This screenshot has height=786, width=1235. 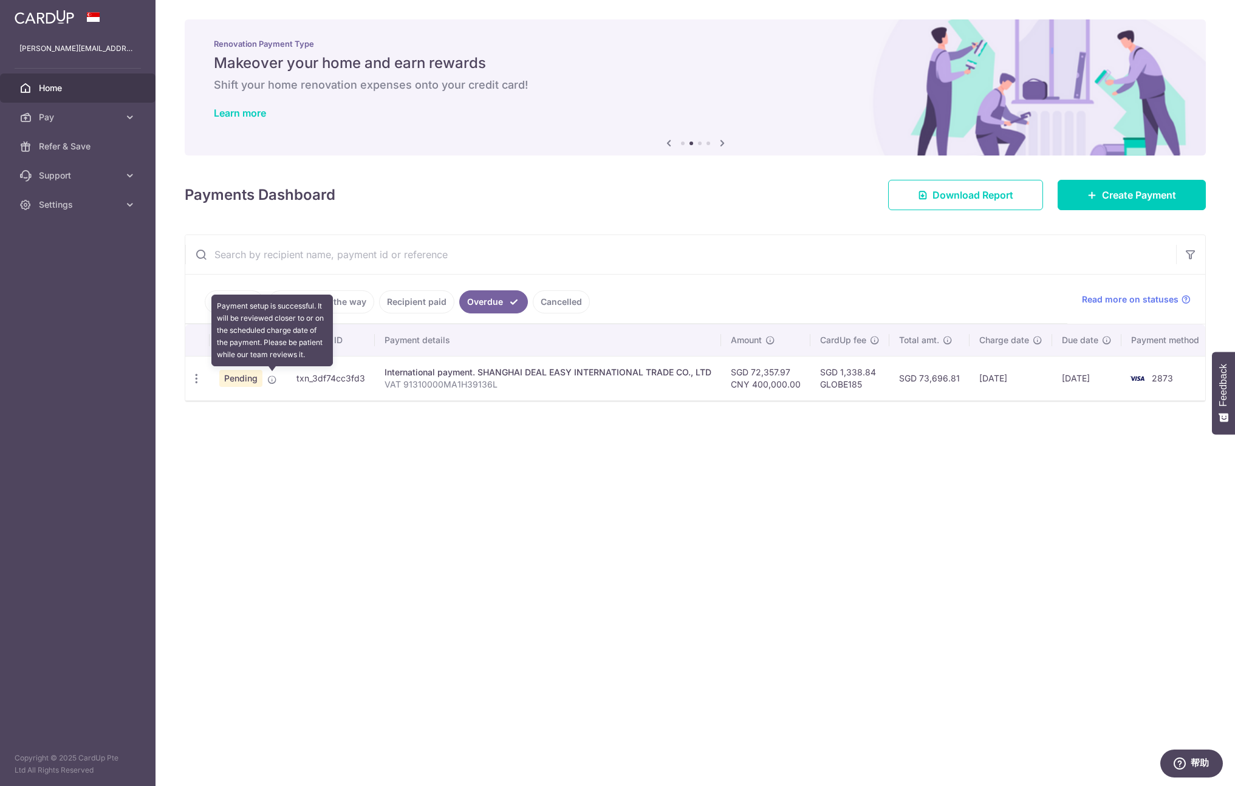 I want to click on th: Payment details, so click(x=548, y=340).